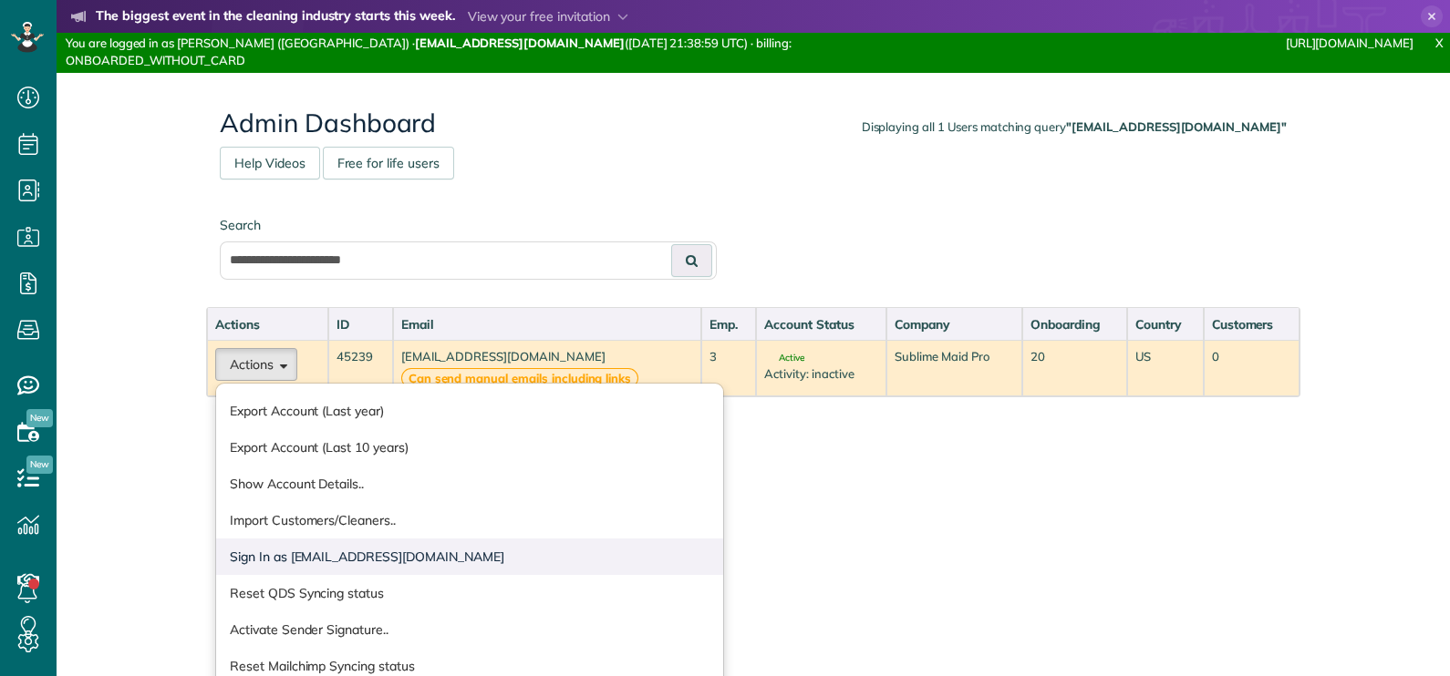 This screenshot has width=1450, height=676. Describe the element at coordinates (728, 325) in the screenshot. I see `div: Emp.` at that location.